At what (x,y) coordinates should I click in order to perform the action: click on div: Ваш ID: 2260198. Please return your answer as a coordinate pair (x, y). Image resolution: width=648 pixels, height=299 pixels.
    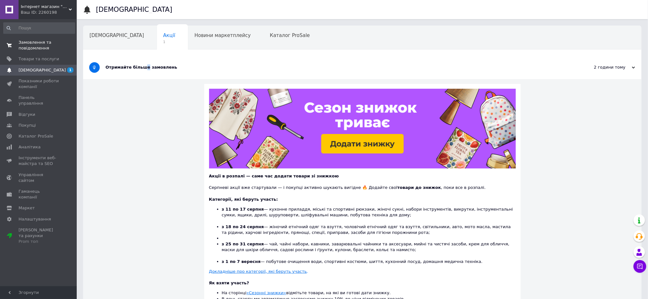
    Looking at the image, I should click on (49, 12).